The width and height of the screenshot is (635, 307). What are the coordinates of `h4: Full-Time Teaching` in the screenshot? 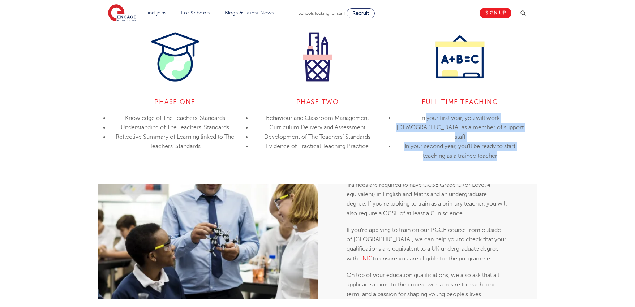 It's located at (460, 102).